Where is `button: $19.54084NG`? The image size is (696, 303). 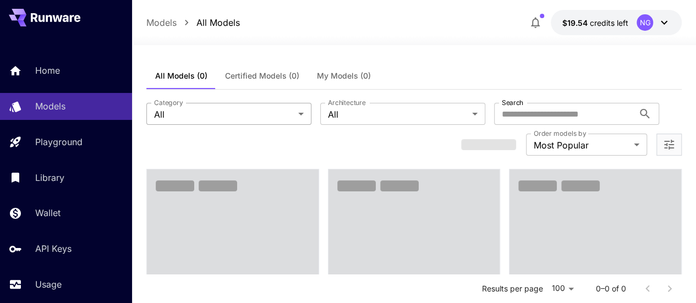 button: $19.54084NG is located at coordinates (616, 23).